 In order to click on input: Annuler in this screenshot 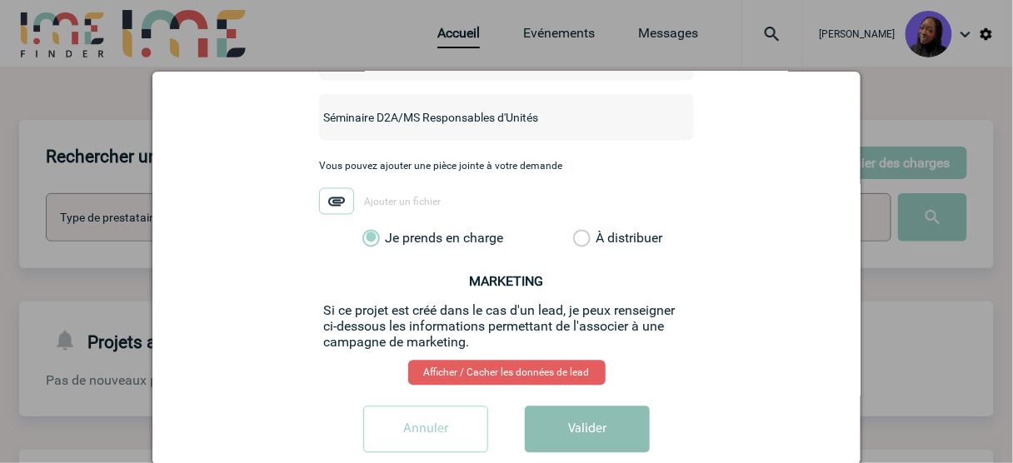, I will do `click(426, 430)`.